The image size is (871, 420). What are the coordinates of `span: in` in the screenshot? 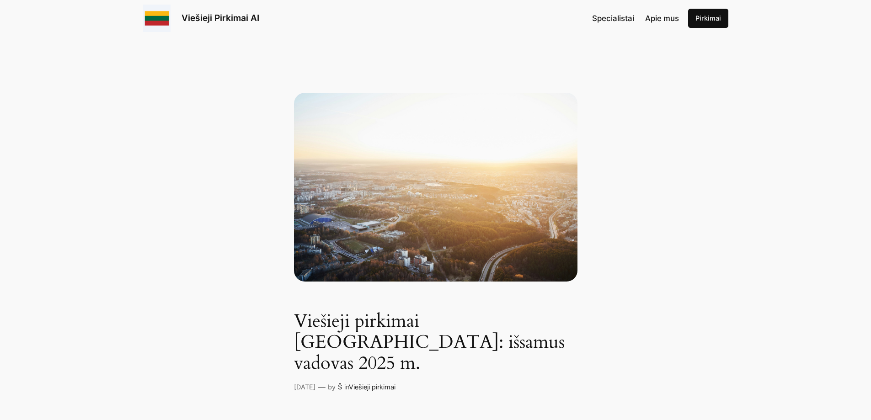 It's located at (347, 387).